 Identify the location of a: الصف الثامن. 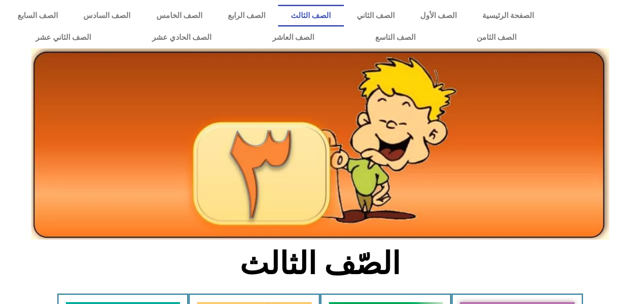
(496, 37).